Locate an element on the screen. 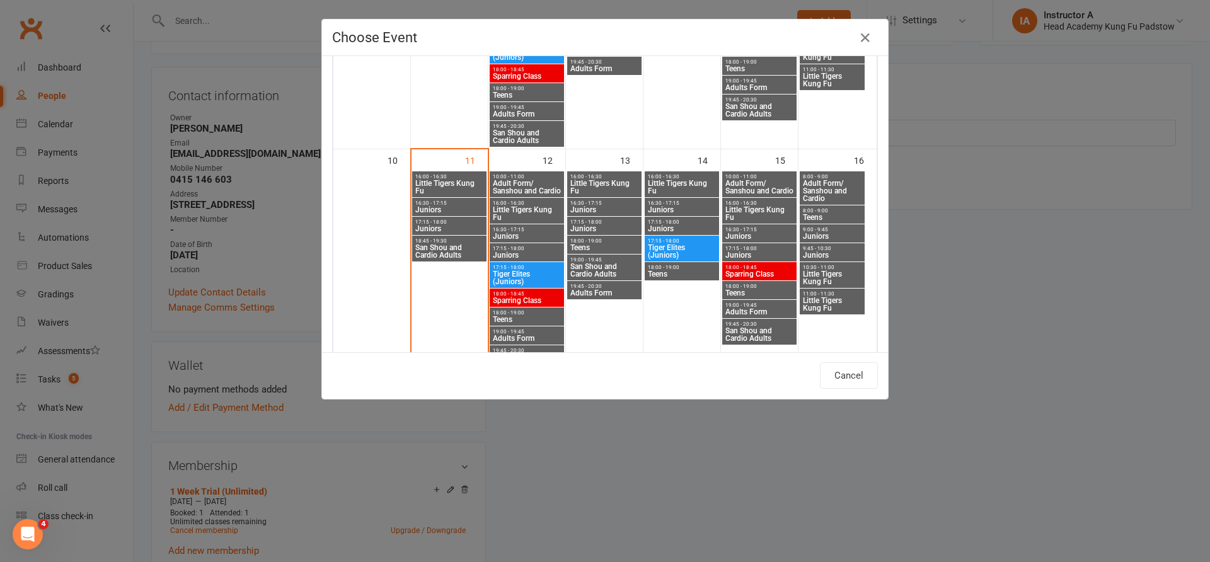 The height and width of the screenshot is (562, 1210). div: 14 is located at coordinates (709, 159).